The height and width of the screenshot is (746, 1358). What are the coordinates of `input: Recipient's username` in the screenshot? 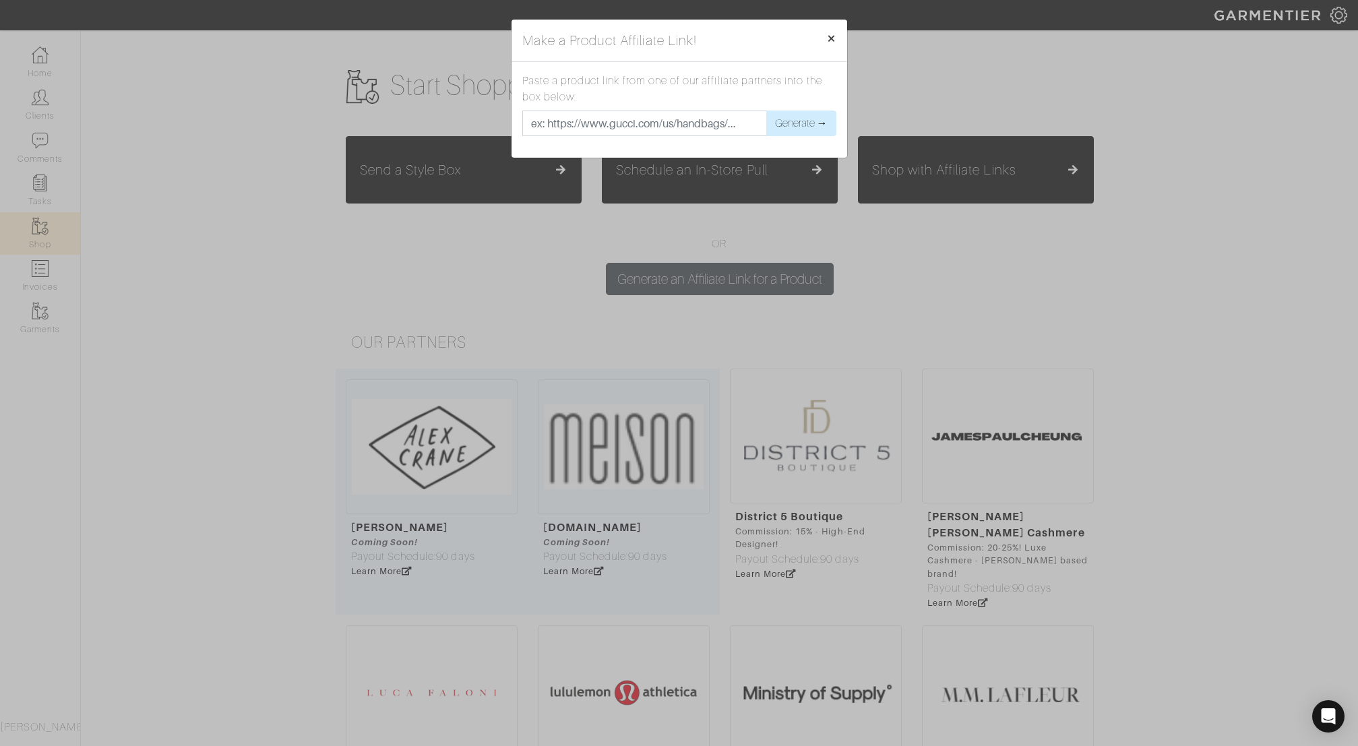 It's located at (644, 123).